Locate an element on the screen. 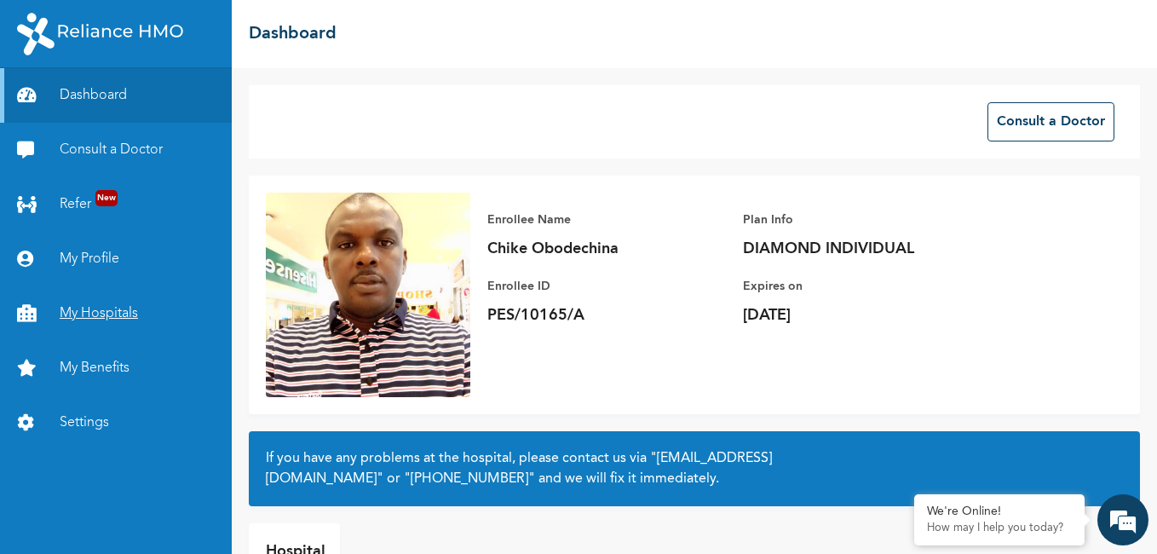  p: Expires on is located at coordinates (862, 286).